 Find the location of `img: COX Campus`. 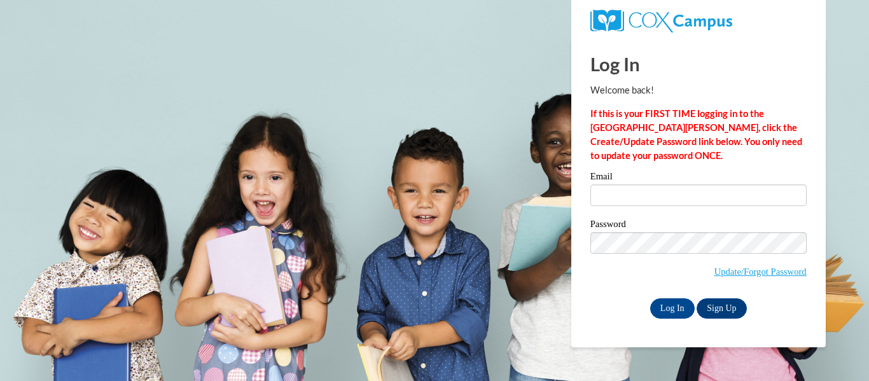

img: COX Campus is located at coordinates (661, 21).